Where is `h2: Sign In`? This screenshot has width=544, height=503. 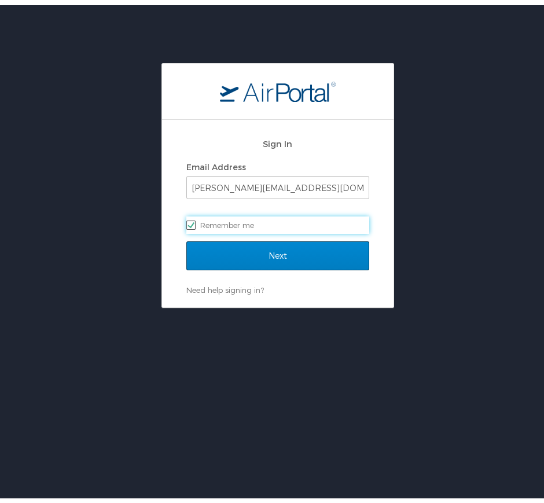 h2: Sign In is located at coordinates (278, 138).